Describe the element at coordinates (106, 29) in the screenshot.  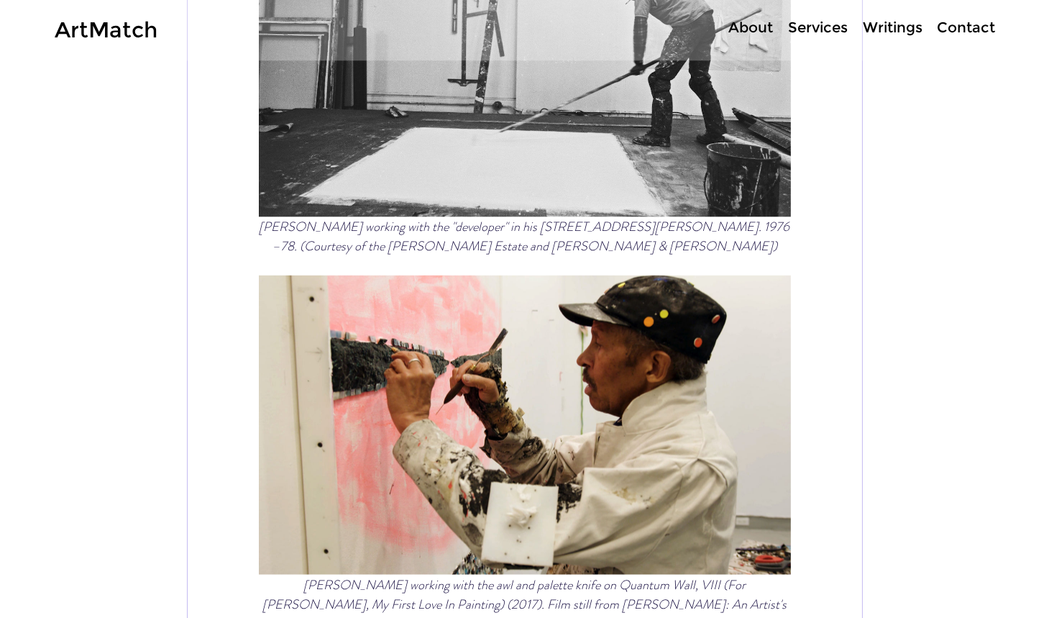
I see `a: ArtMatch` at that location.